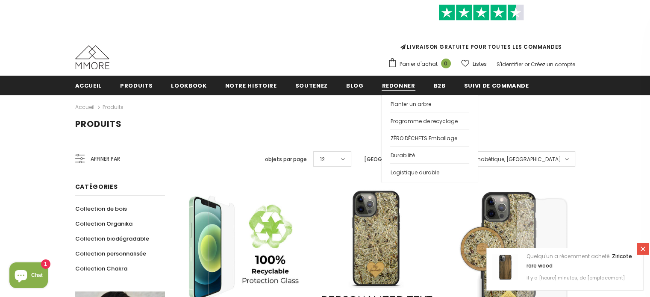 The image size is (650, 297). Describe the element at coordinates (415, 172) in the screenshot. I see `span: Logistique durable` at that location.